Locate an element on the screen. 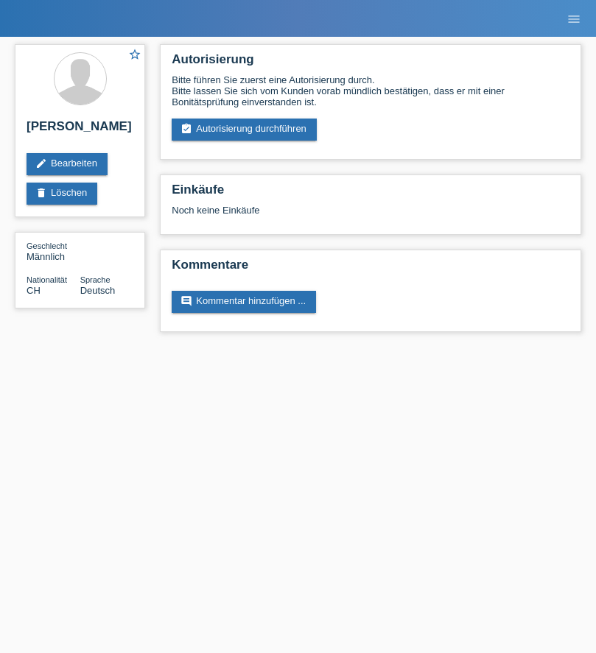 The height and width of the screenshot is (653, 596). span: Sprache is located at coordinates (95, 280).